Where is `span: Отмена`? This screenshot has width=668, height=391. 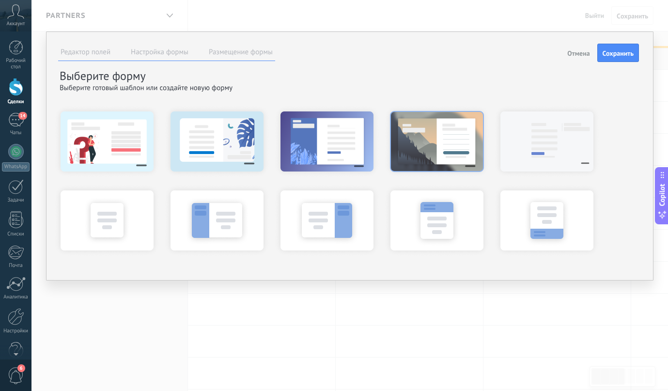
span: Отмена is located at coordinates (579, 53).